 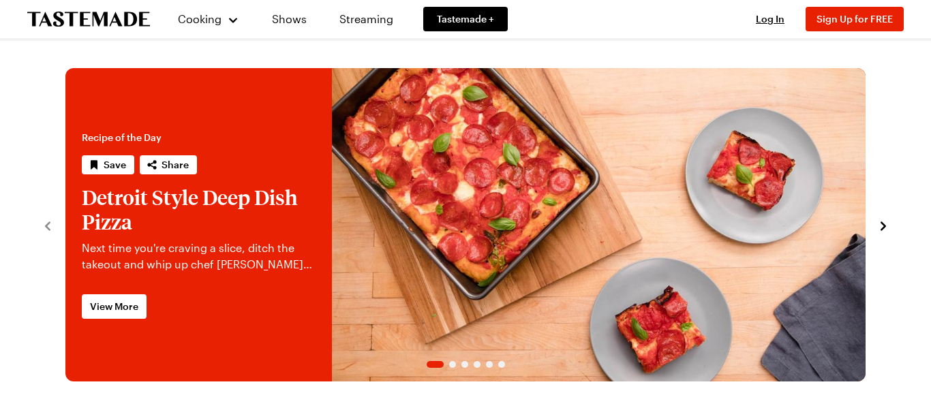 What do you see at coordinates (114, 307) in the screenshot?
I see `span: View More` at bounding box center [114, 307].